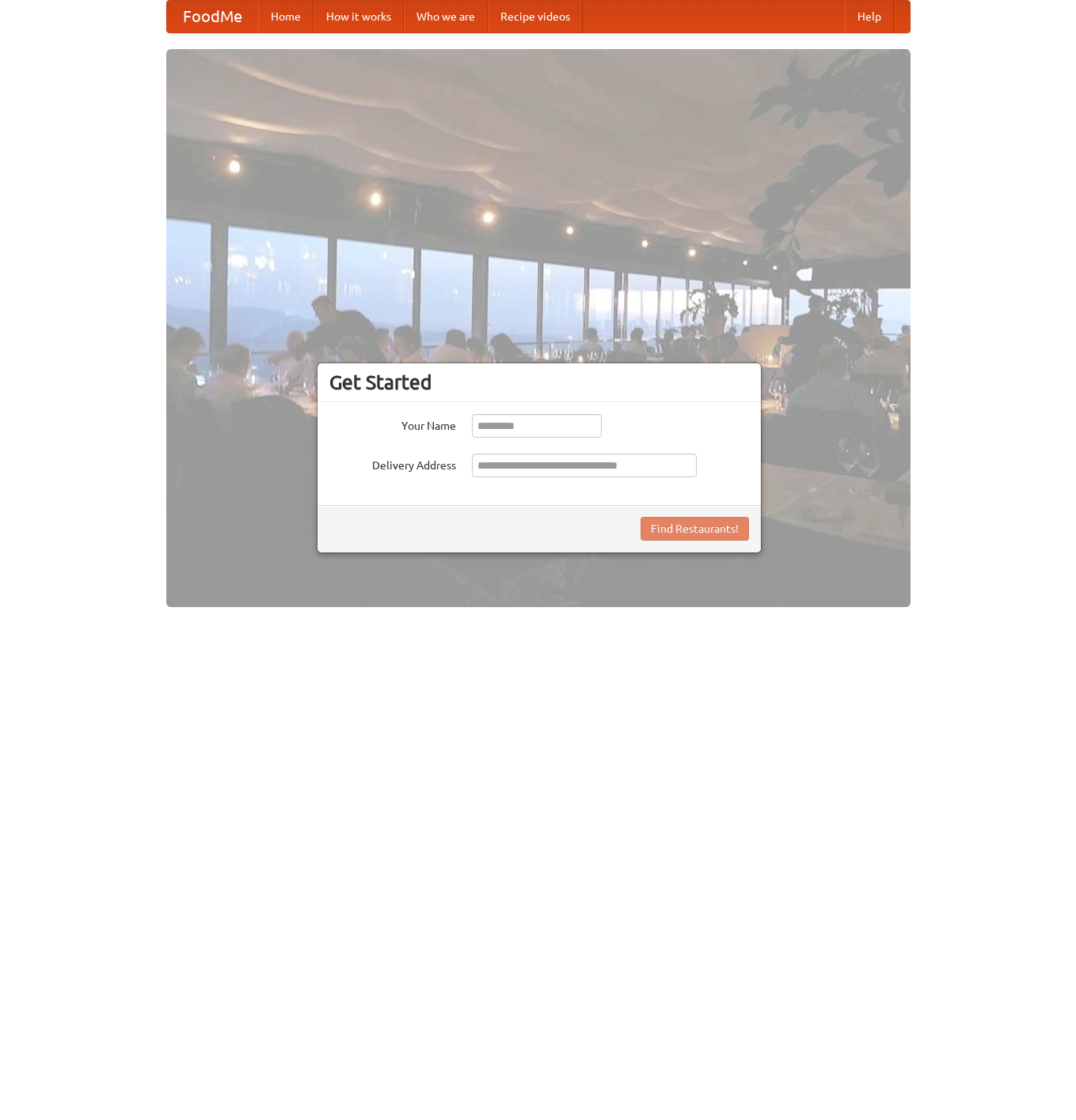 The width and height of the screenshot is (1076, 1120). I want to click on h3: Get Started, so click(539, 382).